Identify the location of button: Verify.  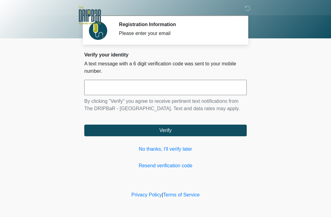
(166, 130).